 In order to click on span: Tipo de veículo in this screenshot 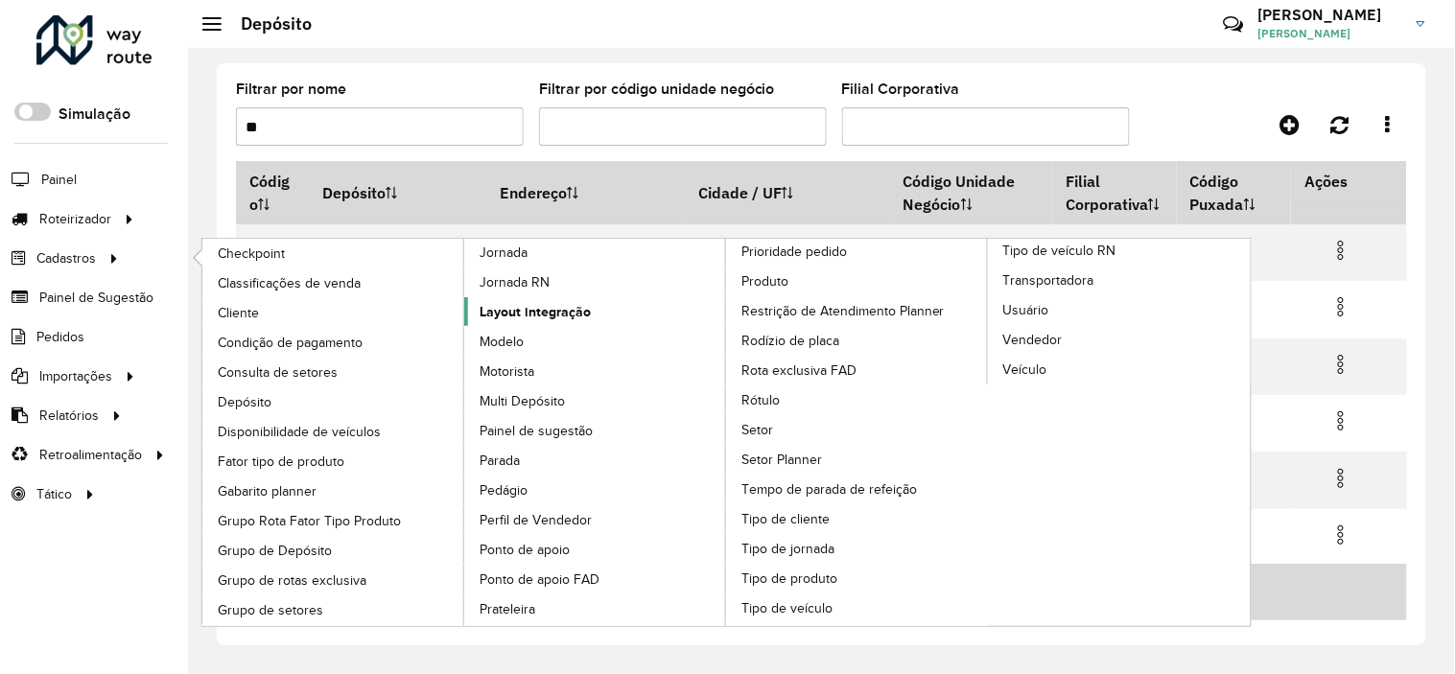, I will do `click(786, 608)`.